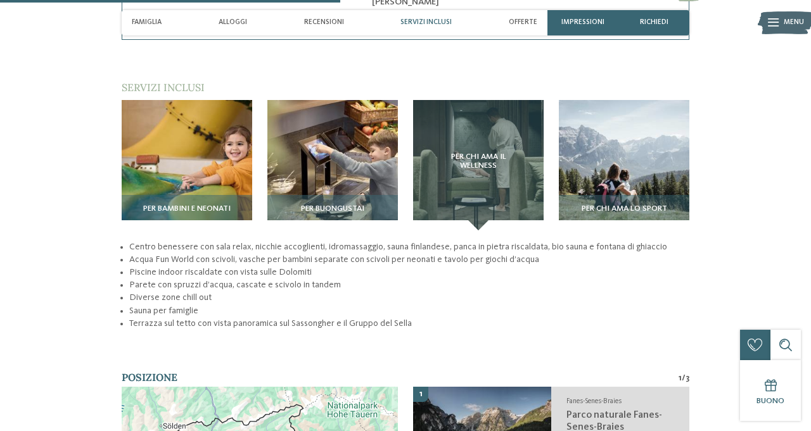  I want to click on span: 3, so click(687, 379).